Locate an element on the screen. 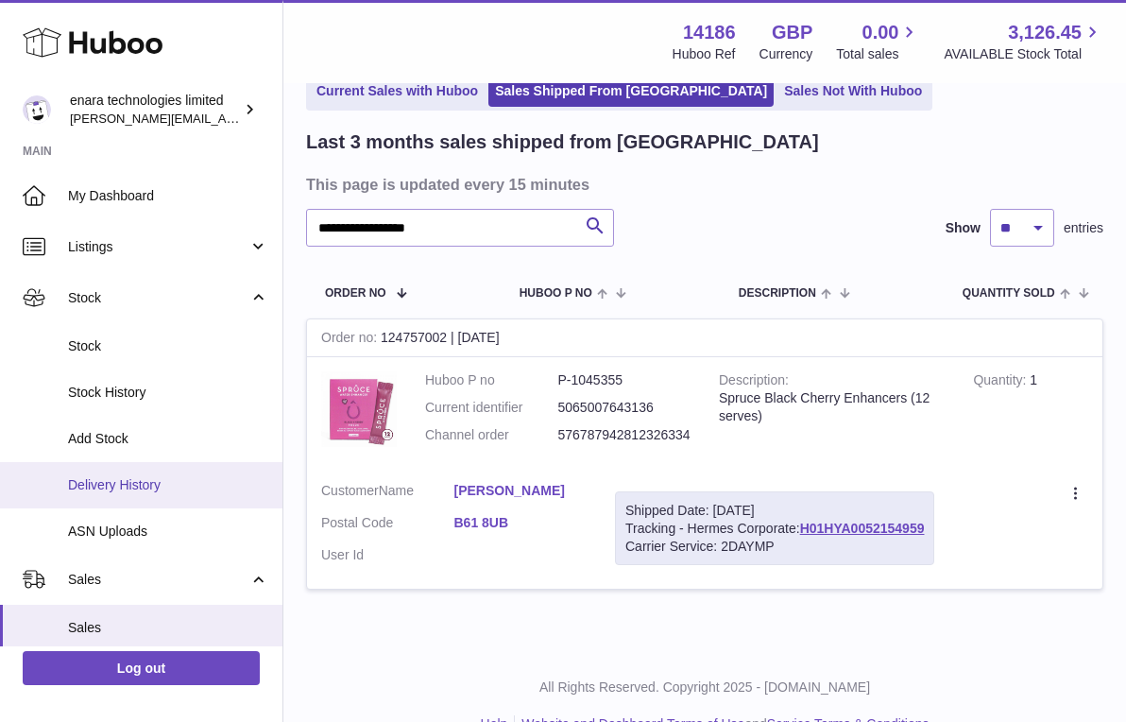 Image resolution: width=1126 pixels, height=722 pixels. div: Tracking - Hermes Corporate: is located at coordinates (775, 528).